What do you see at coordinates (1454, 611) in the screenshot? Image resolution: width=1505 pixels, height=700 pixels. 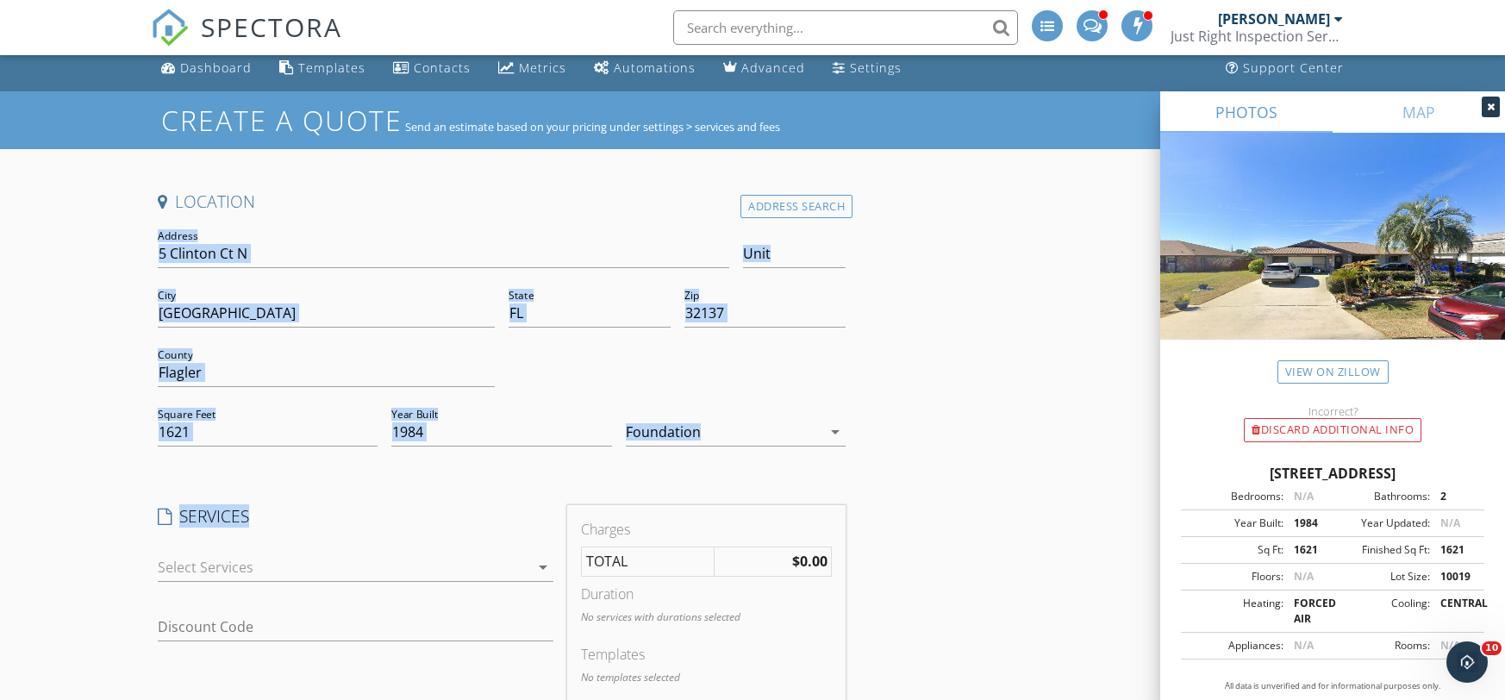 I see `div: CENTRAL` at bounding box center [1454, 611].